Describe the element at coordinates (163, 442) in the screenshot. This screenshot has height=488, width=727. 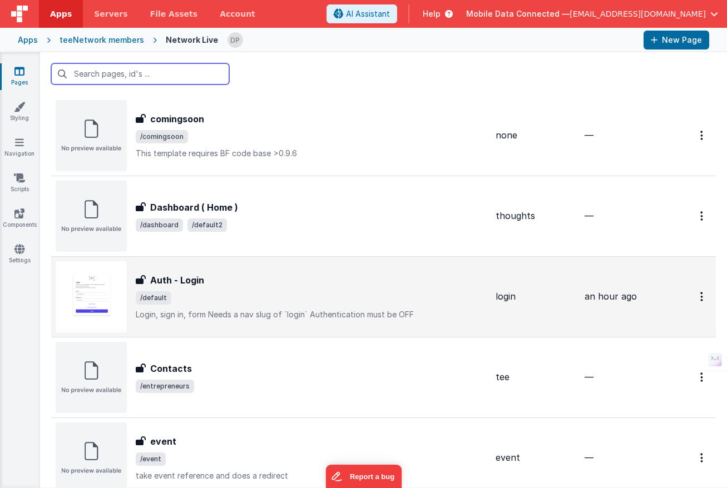
I see `h3: event` at that location.